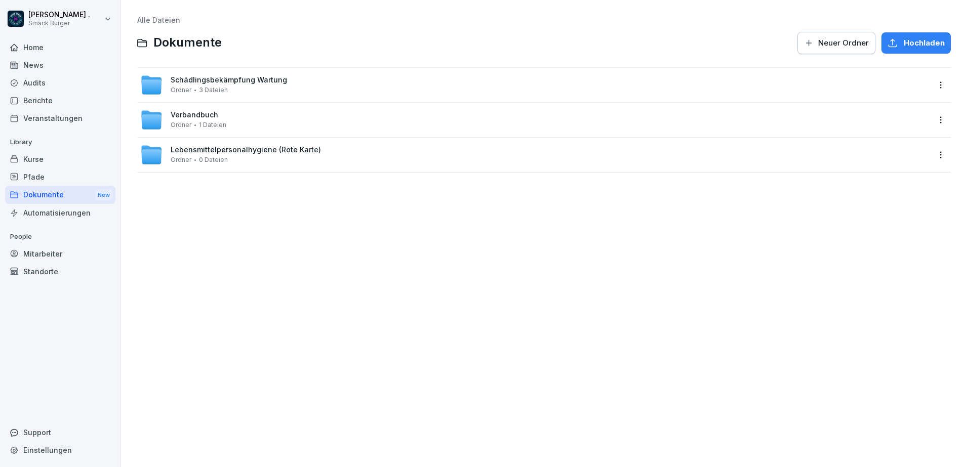 The height and width of the screenshot is (467, 967). Describe the element at coordinates (213, 125) in the screenshot. I see `span: 1 Dateien` at that location.